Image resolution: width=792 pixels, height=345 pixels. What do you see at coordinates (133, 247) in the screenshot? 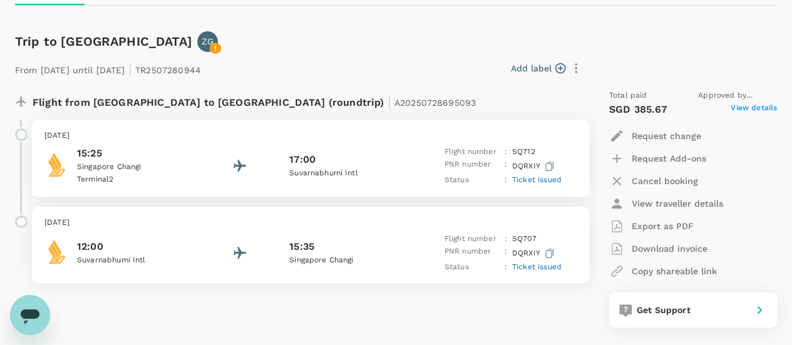
I see `p: 12:00` at bounding box center [133, 247].